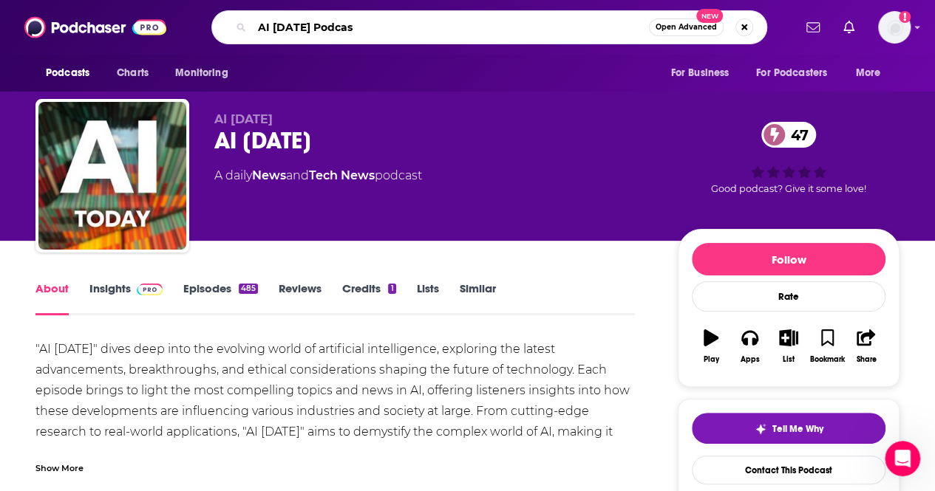 Image resolution: width=935 pixels, height=491 pixels. I want to click on span: 47, so click(796, 135).